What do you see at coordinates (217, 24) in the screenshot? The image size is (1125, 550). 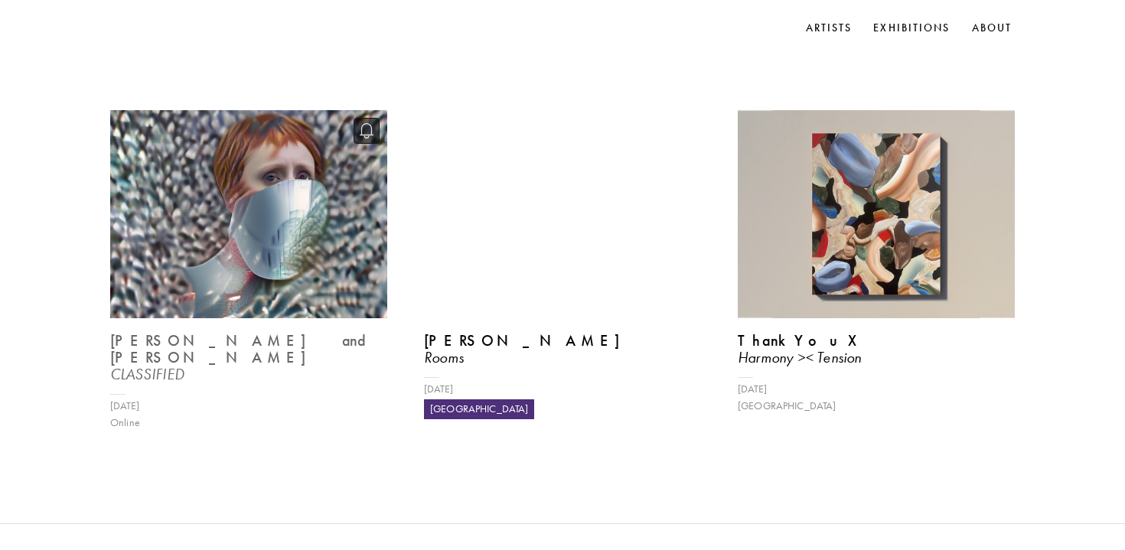 I see `h3: On View & Upcoming` at bounding box center [217, 24].